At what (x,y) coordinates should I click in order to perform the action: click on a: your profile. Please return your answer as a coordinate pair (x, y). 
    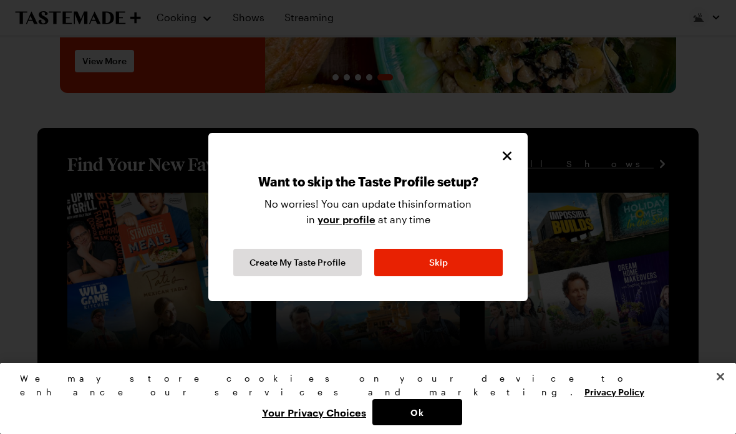
    Looking at the image, I should click on (346, 219).